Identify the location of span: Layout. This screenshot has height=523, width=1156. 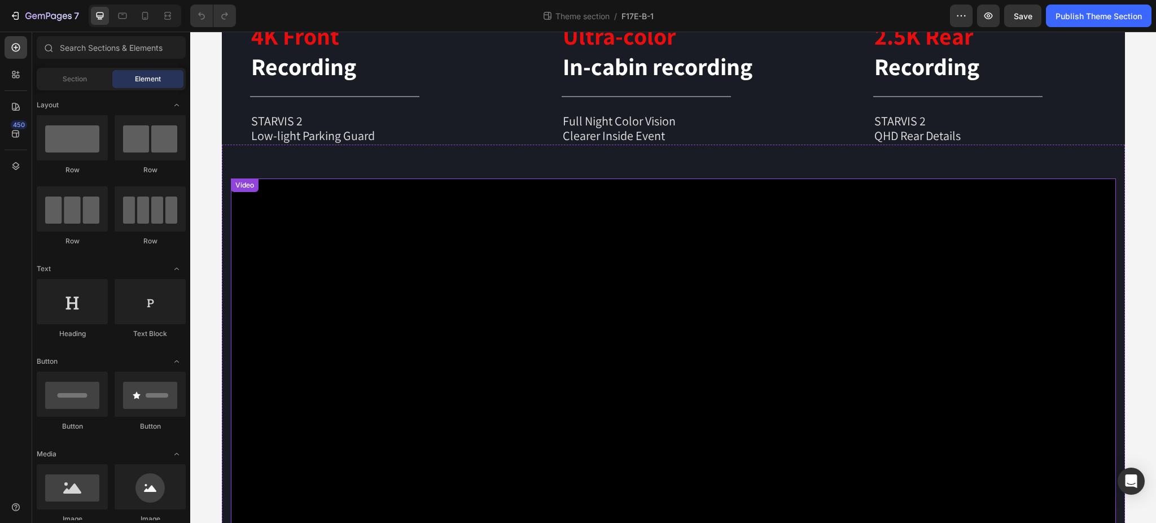
(47, 105).